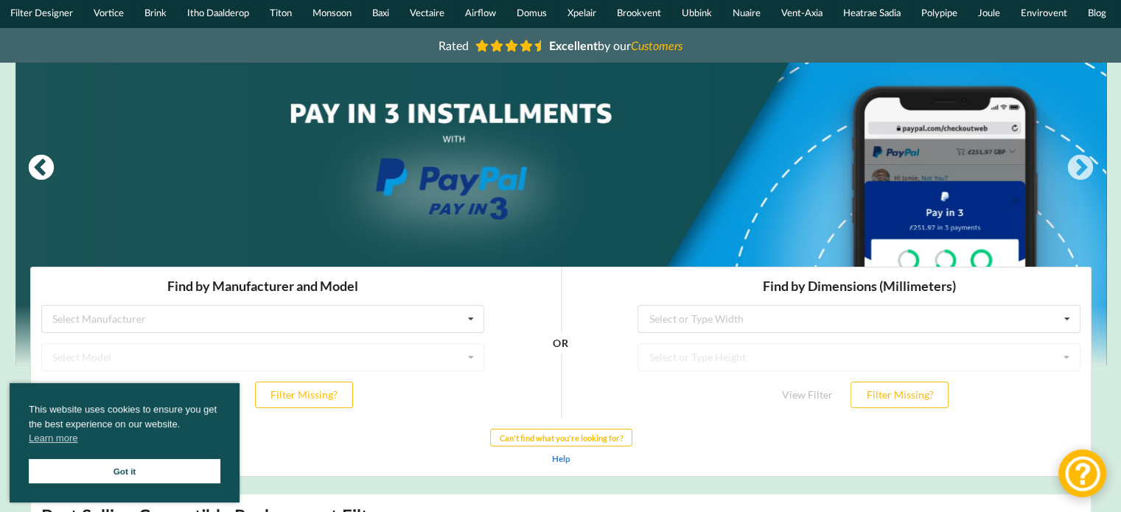  I want to click on b: Excellent, so click(574, 45).